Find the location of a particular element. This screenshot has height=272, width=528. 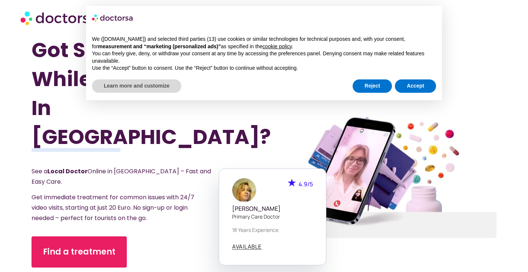

p: You can freely give, deny, or withdraw your consent at any time by accessing the preferences pane... is located at coordinates (264, 57).